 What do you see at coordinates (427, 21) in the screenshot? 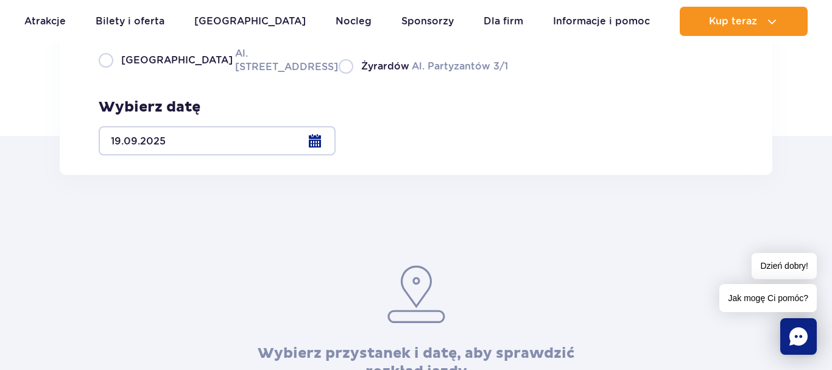
I see `a: Sponsorzy` at bounding box center [427, 21].